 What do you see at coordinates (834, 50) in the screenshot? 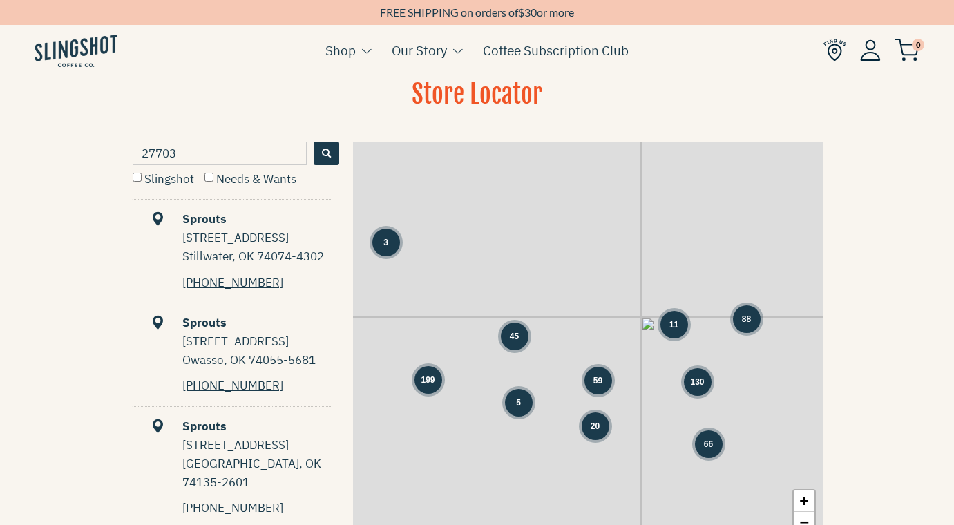
I see `img: Find Us` at bounding box center [834, 50].